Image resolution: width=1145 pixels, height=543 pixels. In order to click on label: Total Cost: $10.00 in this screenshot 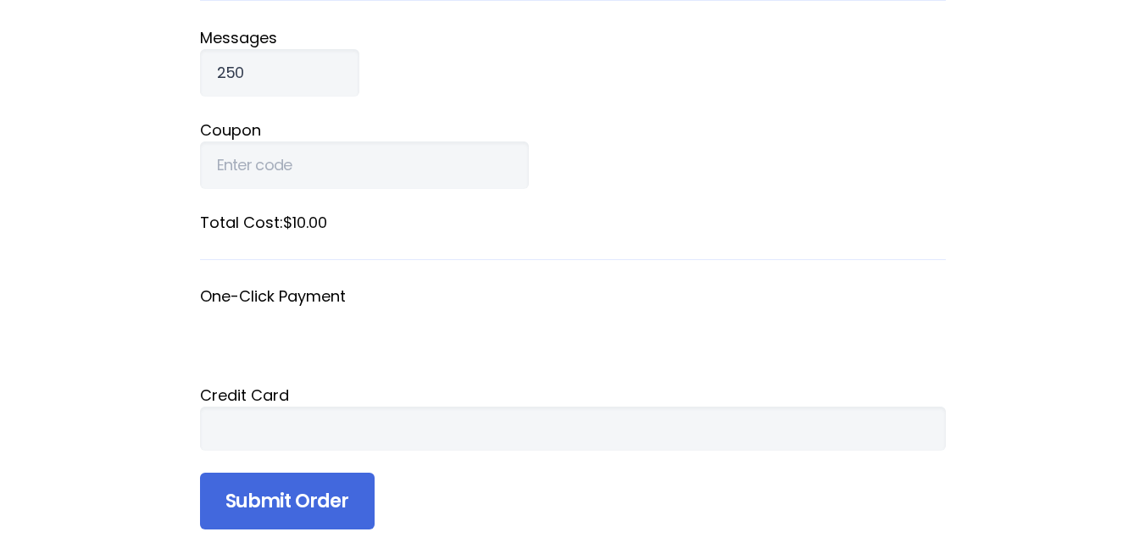, I will do `click(573, 222)`.